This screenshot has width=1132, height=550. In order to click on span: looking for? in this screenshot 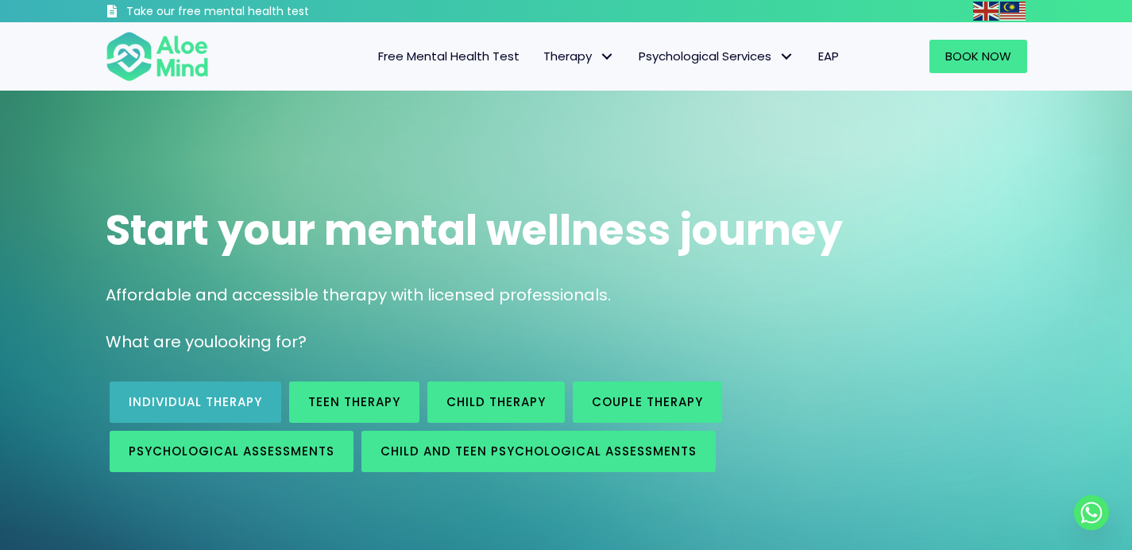, I will do `click(260, 342)`.